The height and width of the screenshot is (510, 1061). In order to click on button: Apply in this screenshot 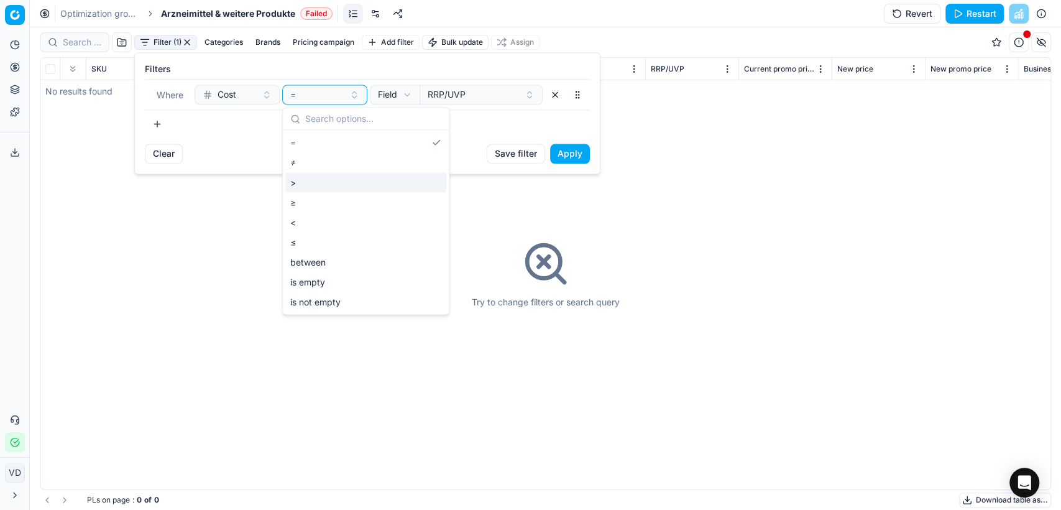, I will do `click(570, 154)`.